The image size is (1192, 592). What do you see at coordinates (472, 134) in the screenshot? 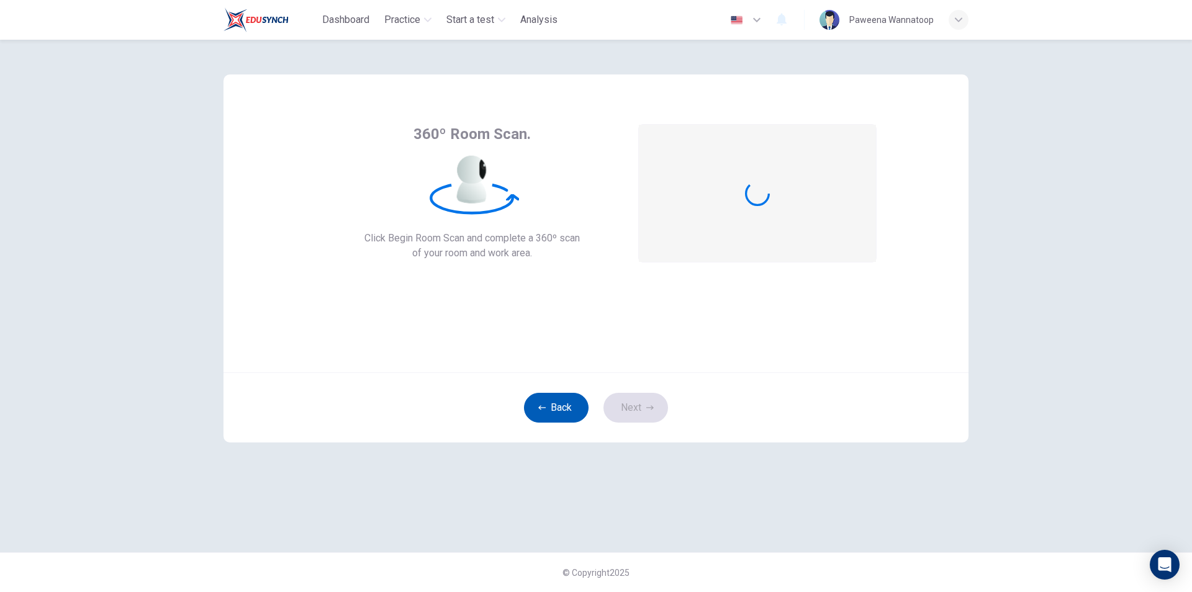
I see `span: 360º Room Scan.` at bounding box center [472, 134].